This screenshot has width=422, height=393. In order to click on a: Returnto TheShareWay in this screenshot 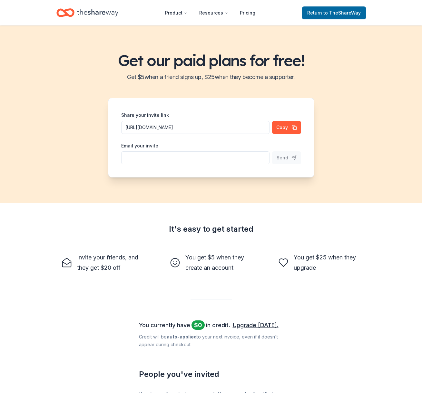, I will do `click(334, 13)`.